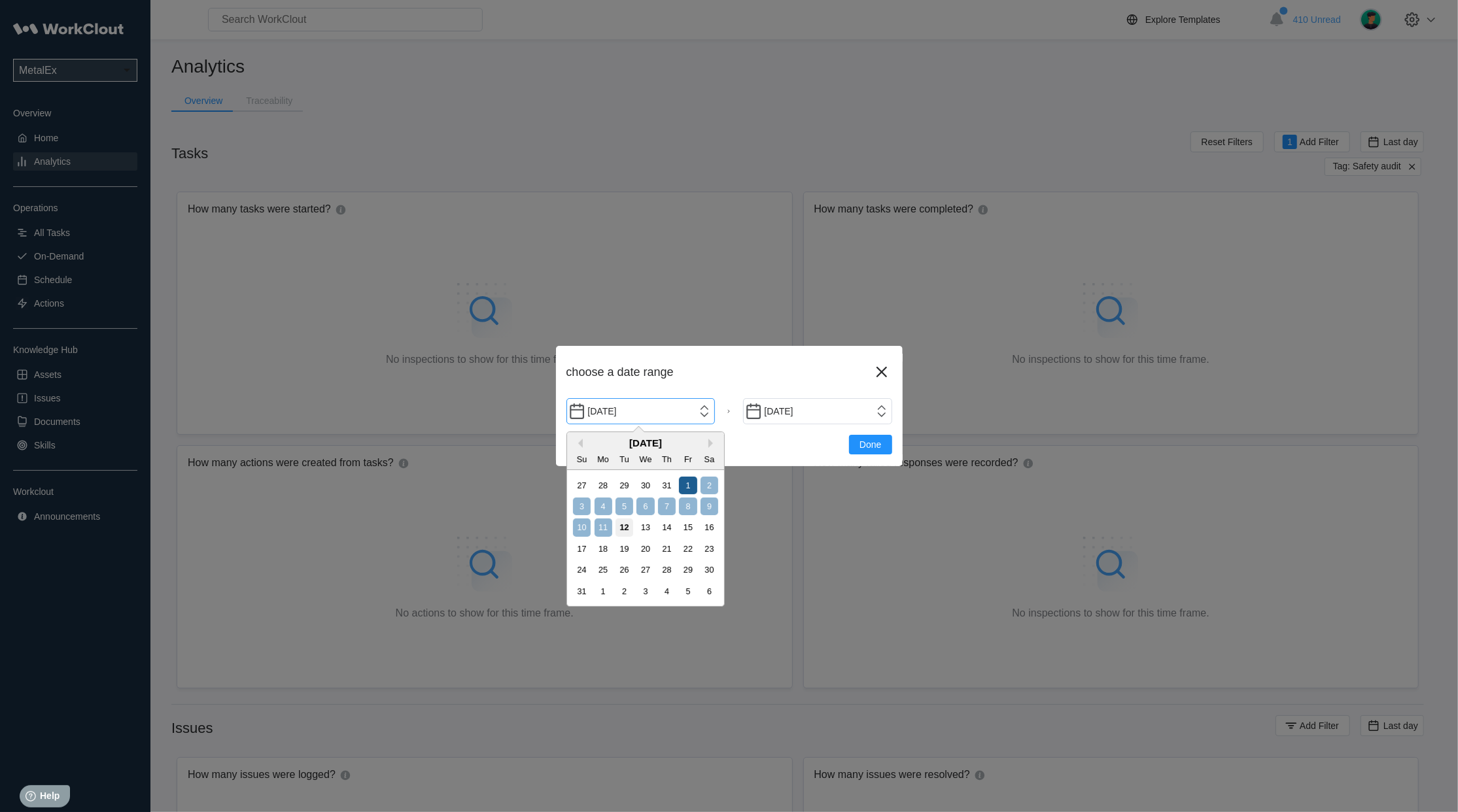 Image resolution: width=1458 pixels, height=812 pixels. What do you see at coordinates (581, 548) in the screenshot?
I see `div: Choose Sunday, August 17th, 2025` at bounding box center [581, 548].